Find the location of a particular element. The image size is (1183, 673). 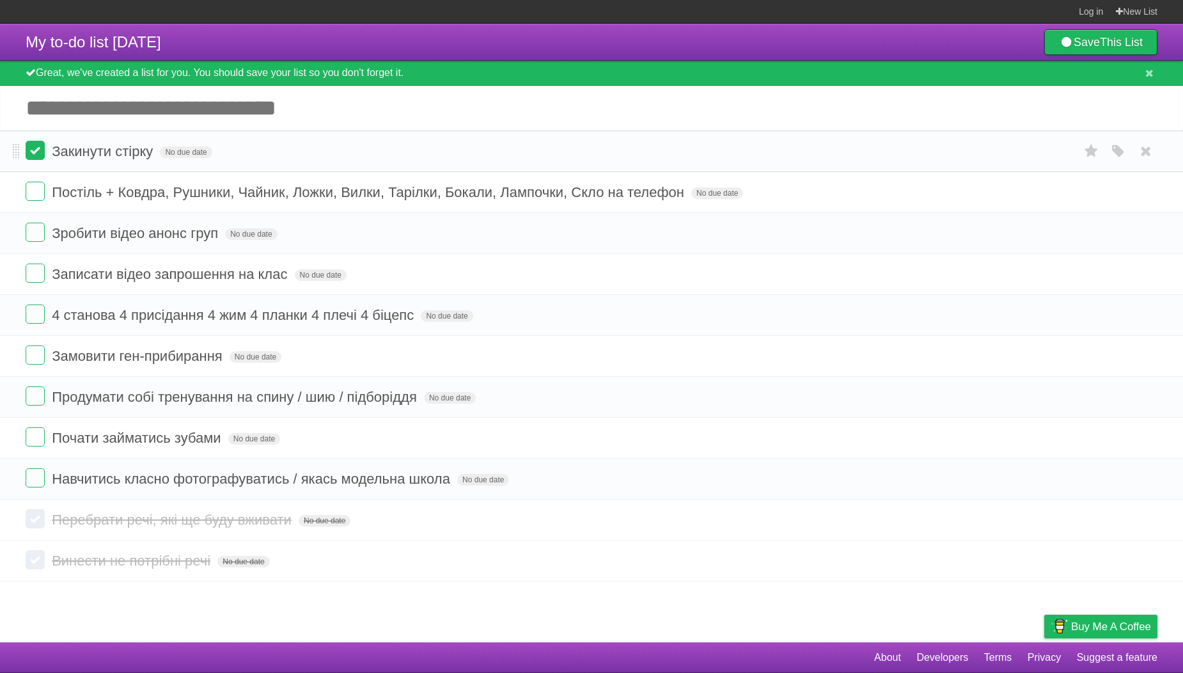

span: Замовити ген-прибирання is located at coordinates (139, 355).